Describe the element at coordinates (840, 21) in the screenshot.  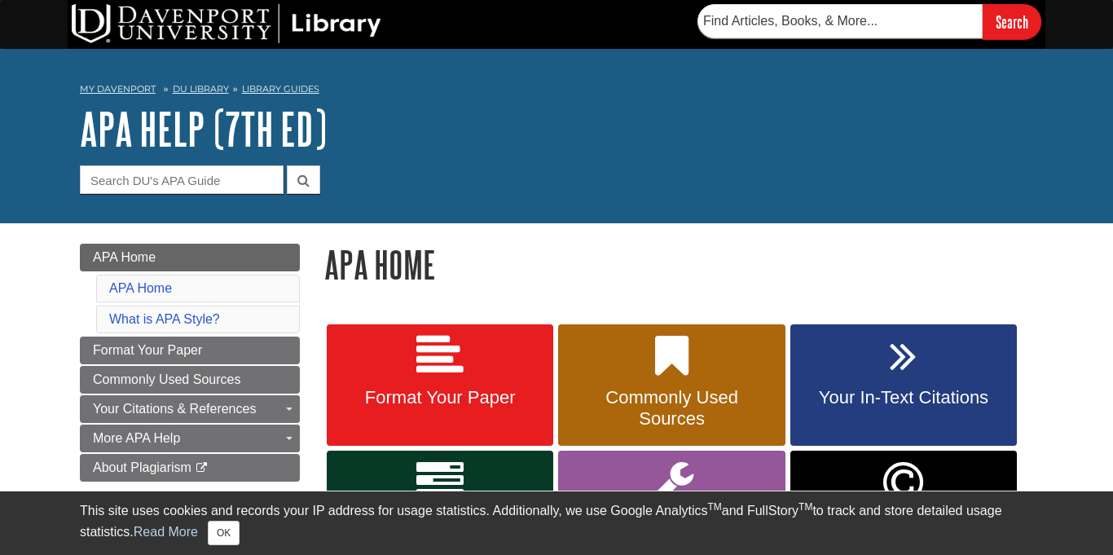
I see `input: Find Articles, Books, & More...` at that location.